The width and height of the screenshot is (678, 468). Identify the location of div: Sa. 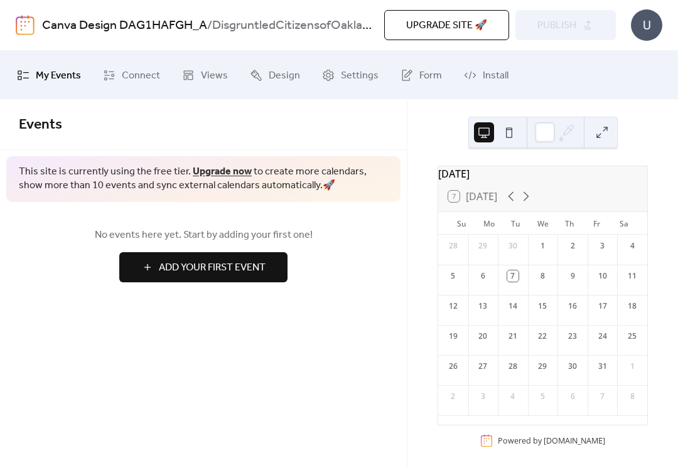
(623, 223).